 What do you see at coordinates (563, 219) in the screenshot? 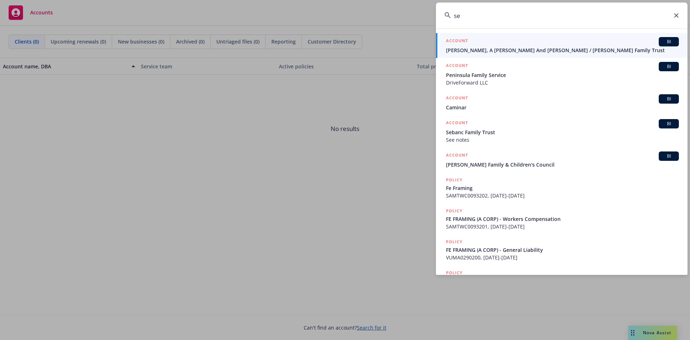
I see `span: FE FRAMING (A CORP) - Workers Compensation` at bounding box center [563, 219].